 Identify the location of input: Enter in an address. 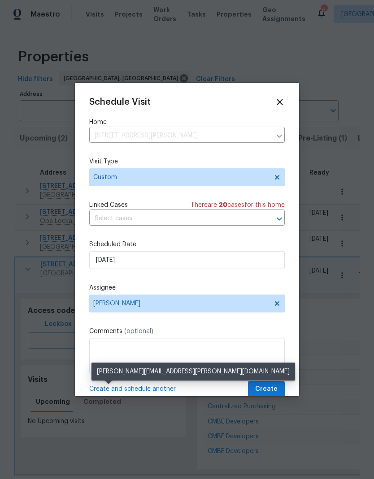
(180, 136).